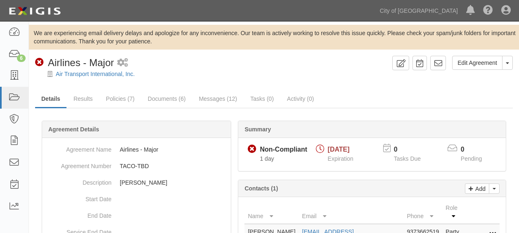  What do you see at coordinates (351, 212) in the screenshot?
I see `th: Email` at bounding box center [351, 212].